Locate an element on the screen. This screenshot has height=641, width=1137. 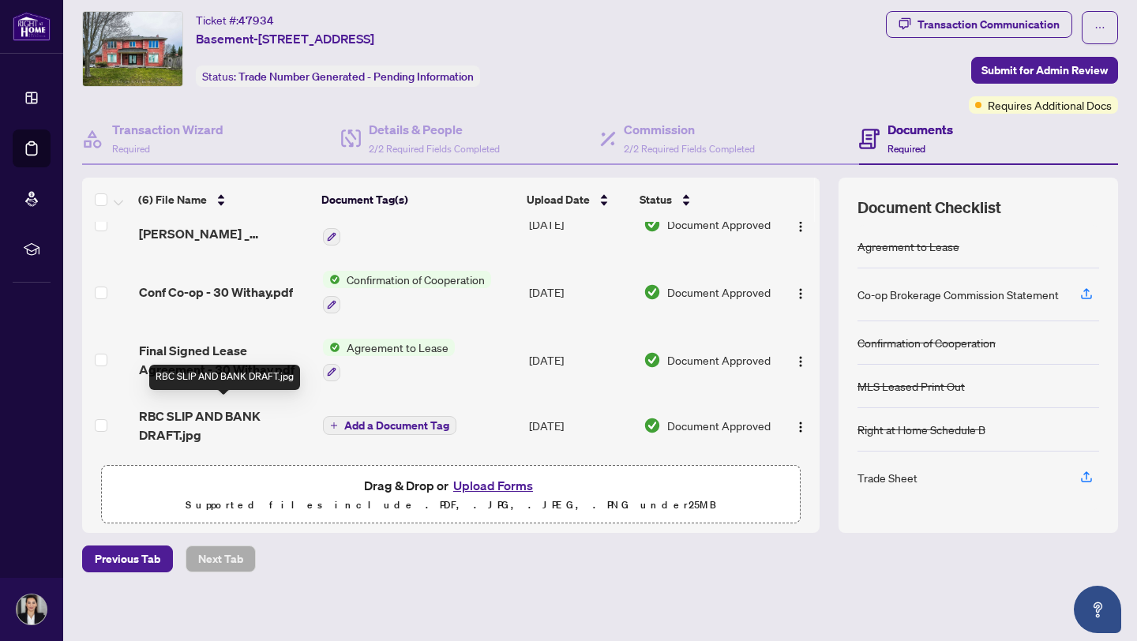
span: Add a Document Tag is located at coordinates (396, 426).